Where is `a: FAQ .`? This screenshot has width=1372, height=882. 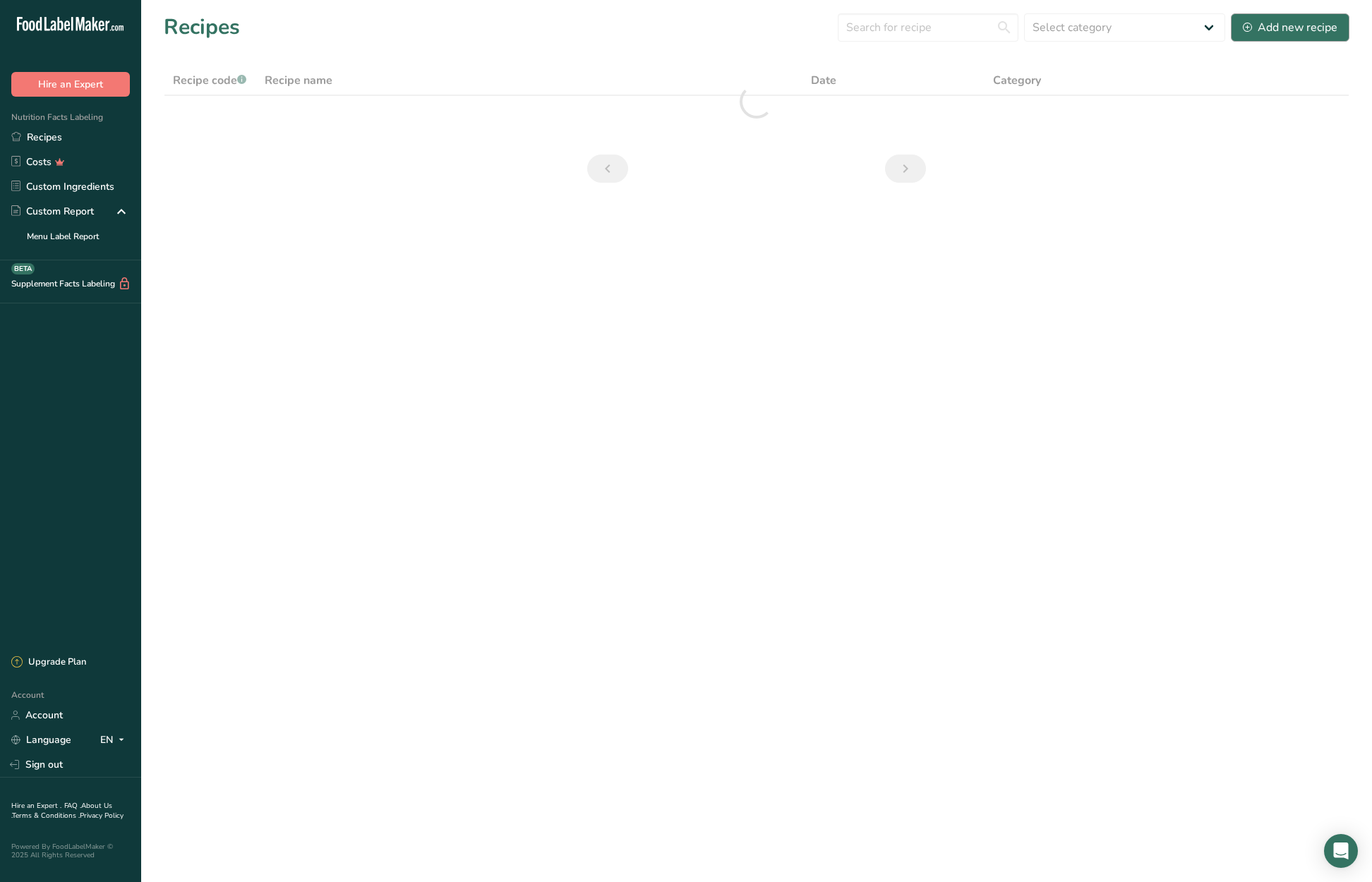 a: FAQ . is located at coordinates (72, 806).